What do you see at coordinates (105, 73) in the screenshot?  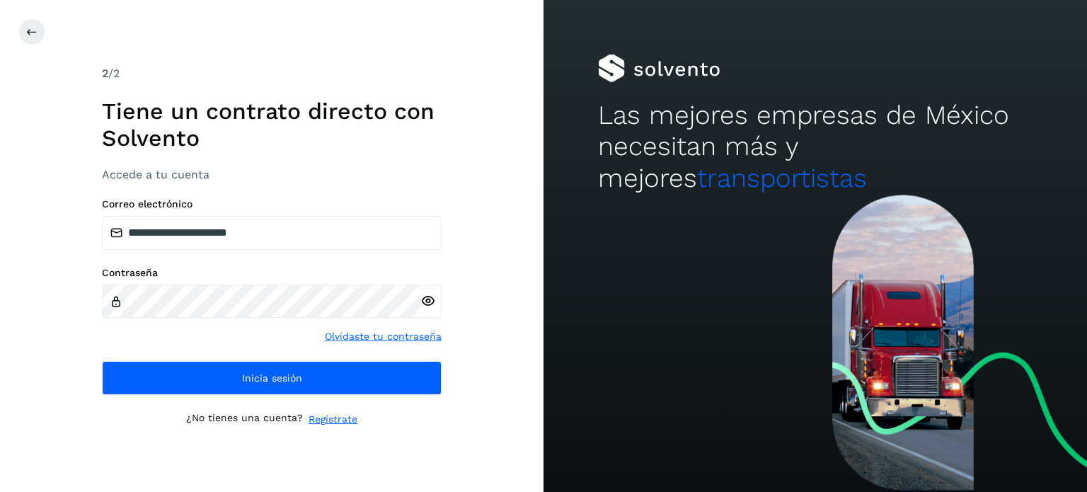 I see `span: 2` at bounding box center [105, 73].